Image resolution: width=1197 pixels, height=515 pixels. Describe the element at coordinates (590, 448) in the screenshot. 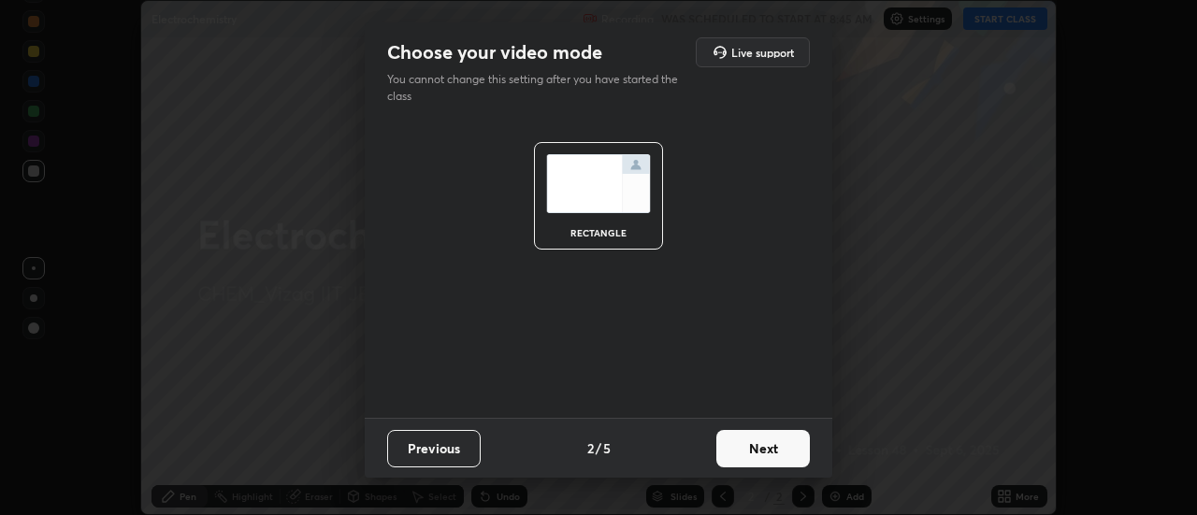

I see `h4: 2` at that location.